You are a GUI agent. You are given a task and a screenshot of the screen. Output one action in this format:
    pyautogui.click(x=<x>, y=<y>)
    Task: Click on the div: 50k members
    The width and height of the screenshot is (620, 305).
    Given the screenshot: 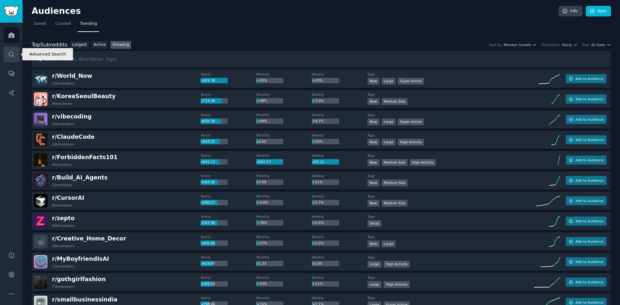 What is the action you would take?
    pyautogui.click(x=63, y=124)
    